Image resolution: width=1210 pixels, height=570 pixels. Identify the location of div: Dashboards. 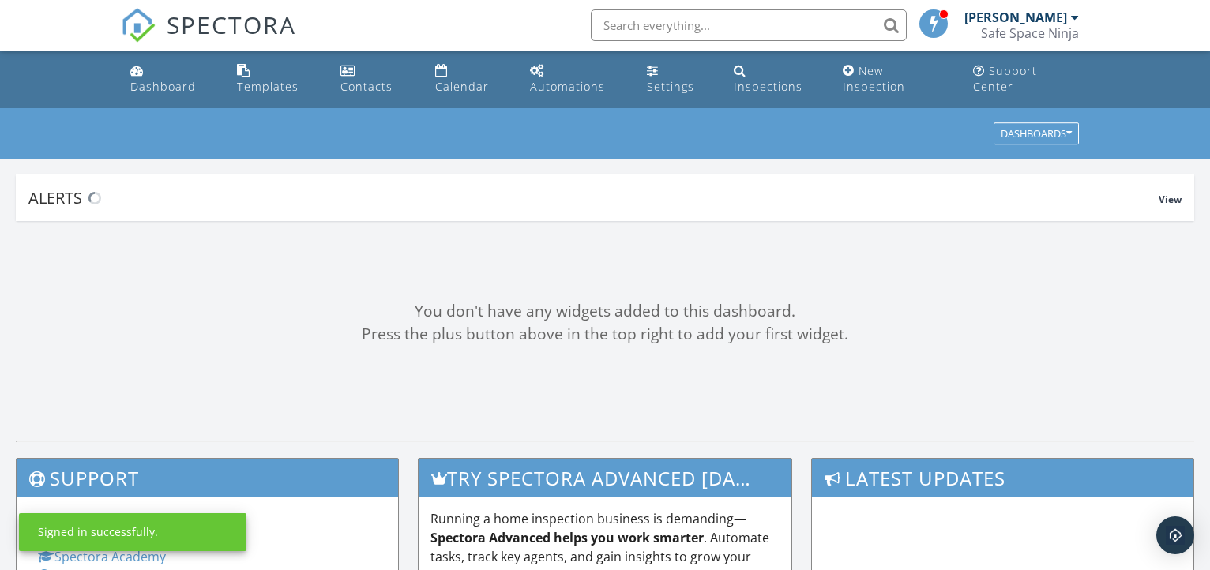
(1036, 134).